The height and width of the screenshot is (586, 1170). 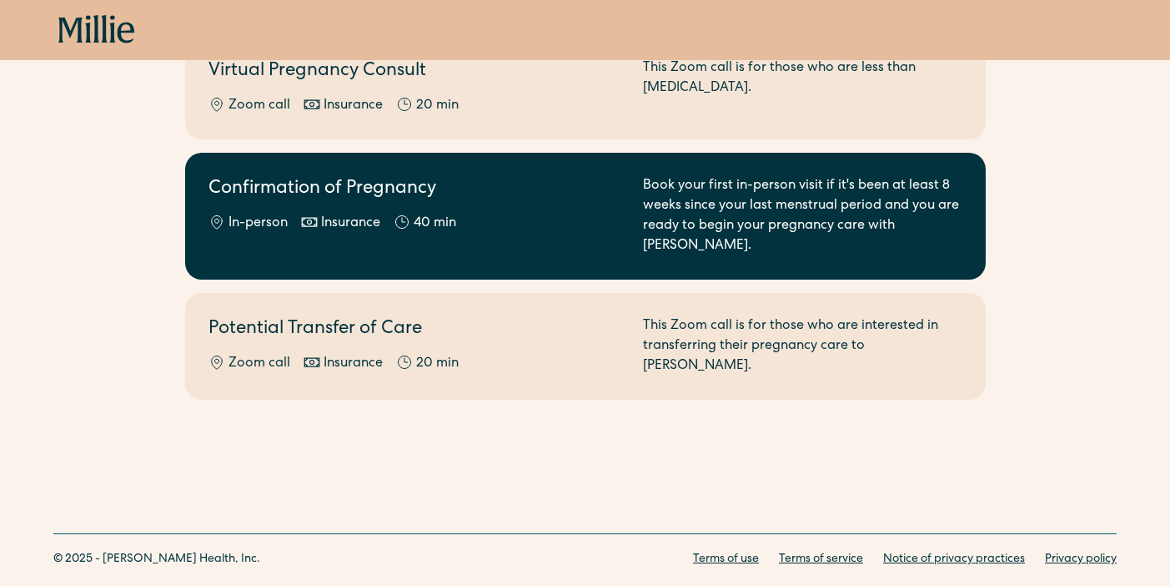 I want to click on h2: Confirmation of Pregnancy, so click(x=415, y=189).